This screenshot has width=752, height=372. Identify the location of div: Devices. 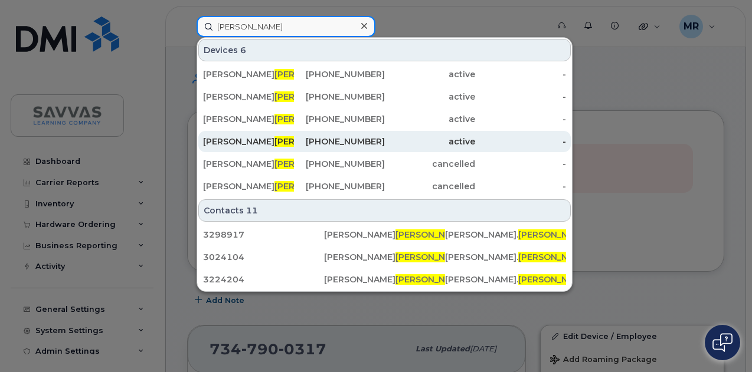
(384, 50).